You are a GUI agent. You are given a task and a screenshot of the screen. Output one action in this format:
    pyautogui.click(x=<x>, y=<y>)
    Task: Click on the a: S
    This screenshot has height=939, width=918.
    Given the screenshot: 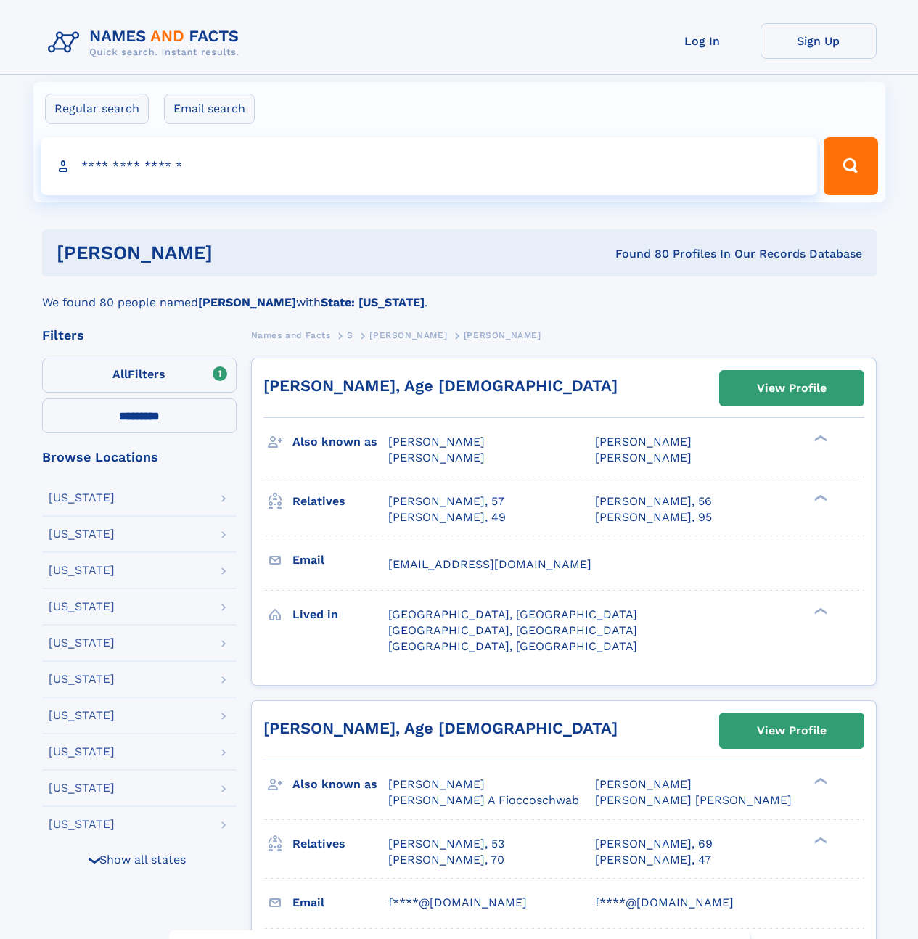 What is the action you would take?
    pyautogui.click(x=350, y=334)
    